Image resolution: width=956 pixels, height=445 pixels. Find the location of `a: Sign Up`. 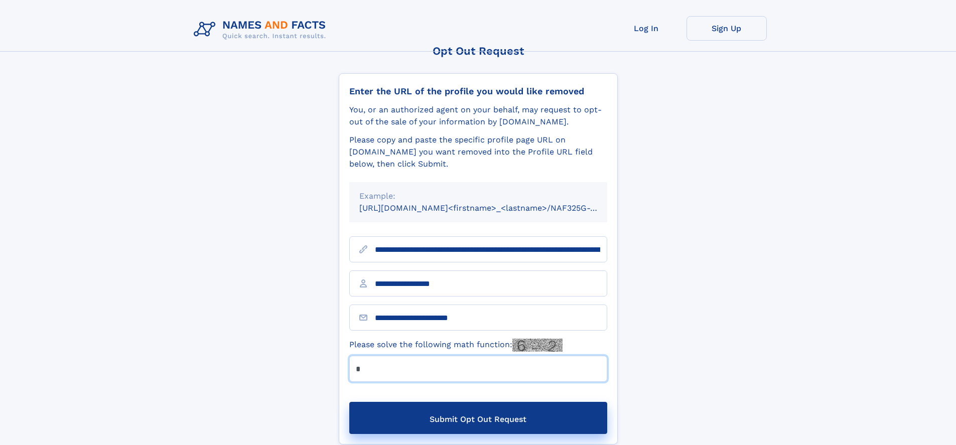

a: Sign Up is located at coordinates (727, 28).